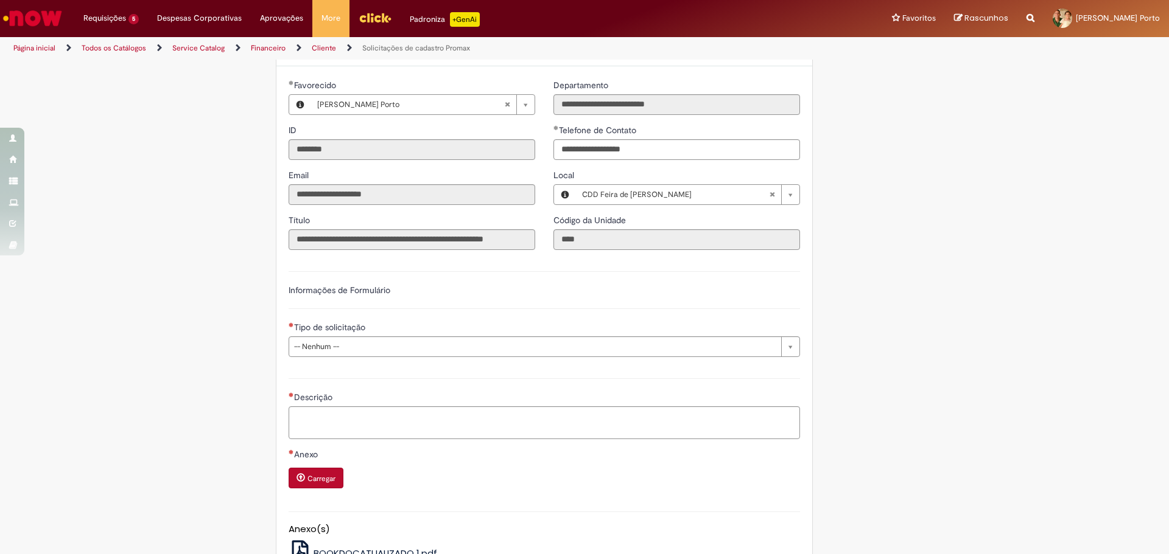 The width and height of the screenshot is (1169, 554). I want to click on input: Código da Unidade, so click(676, 240).